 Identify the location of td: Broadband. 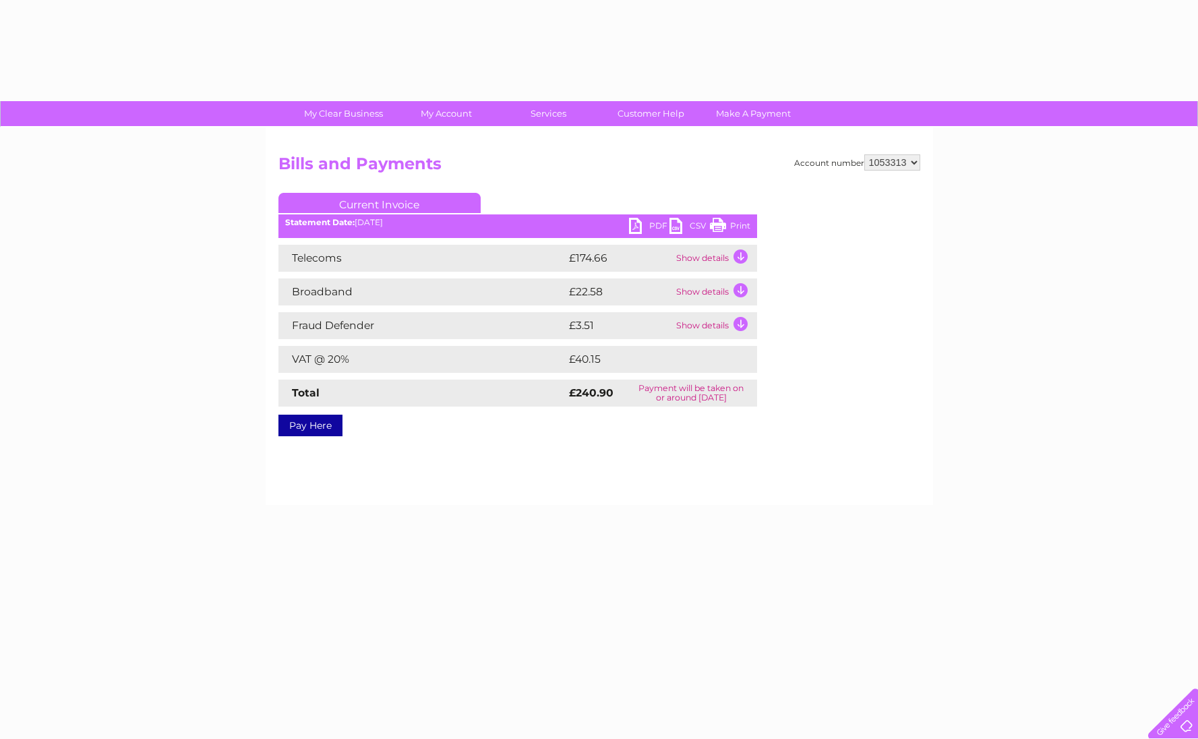
(422, 292).